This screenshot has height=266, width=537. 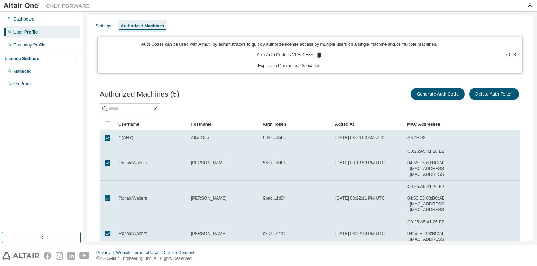 What do you see at coordinates (274, 163) in the screenshot?
I see `span: 56d7...6dfd` at bounding box center [274, 163].